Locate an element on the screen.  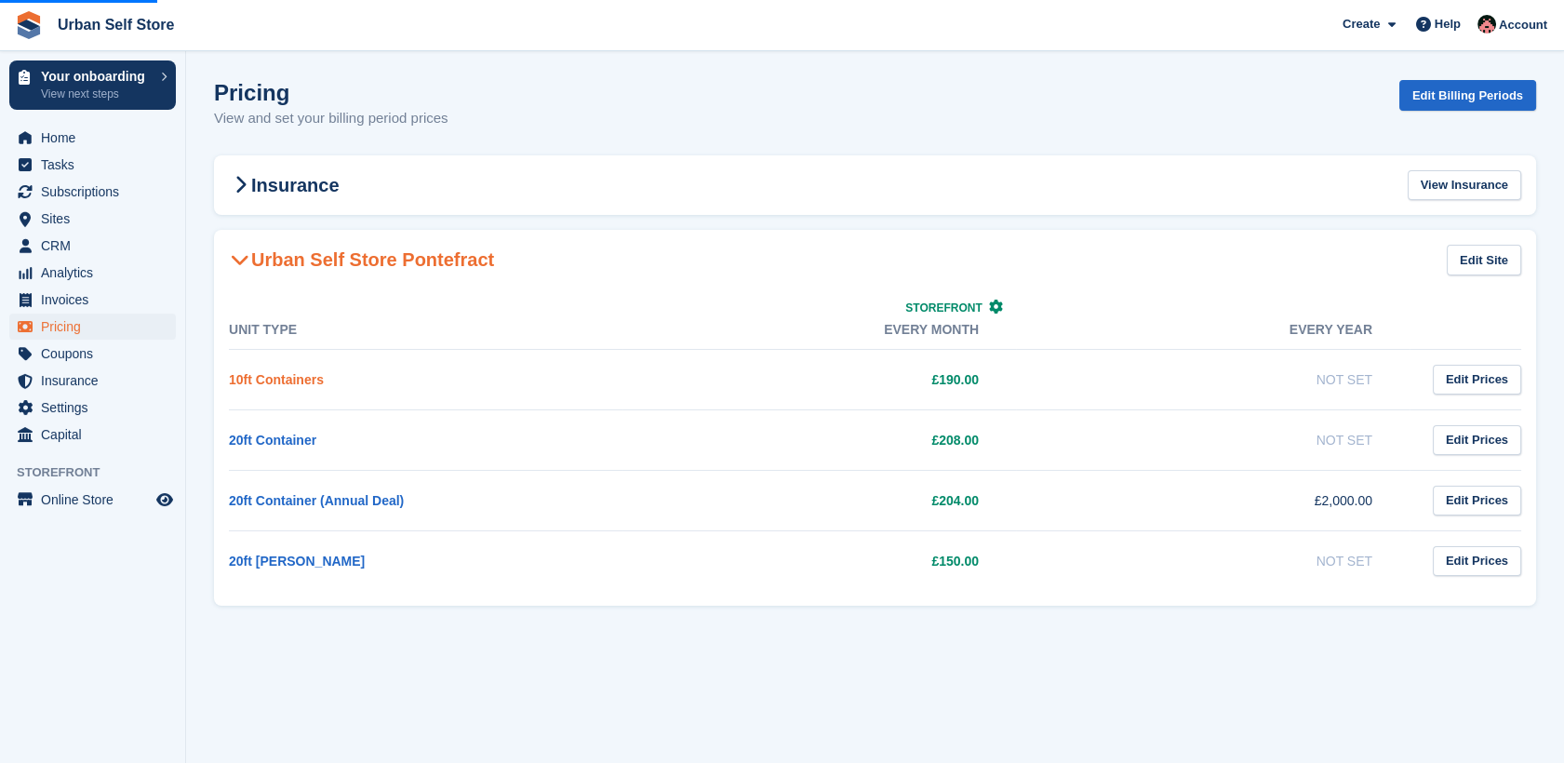
span: Capital is located at coordinates (97, 435).